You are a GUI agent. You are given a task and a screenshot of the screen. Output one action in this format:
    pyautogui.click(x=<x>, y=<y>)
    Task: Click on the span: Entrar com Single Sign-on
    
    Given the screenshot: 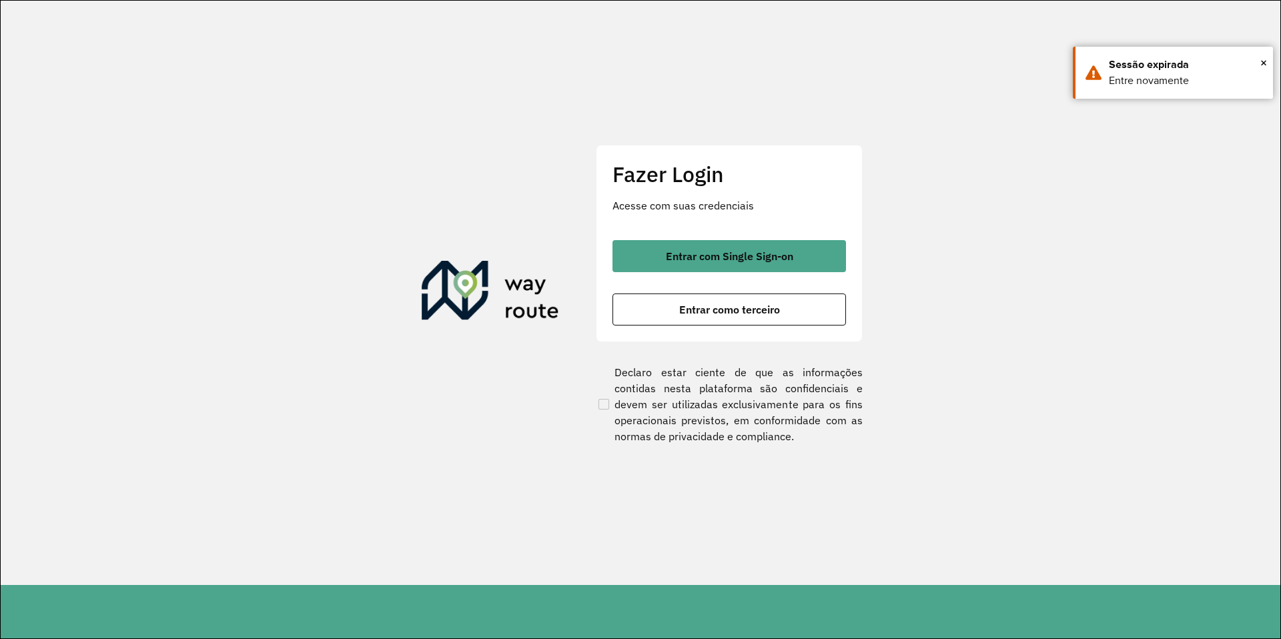 What is the action you would take?
    pyautogui.click(x=729, y=256)
    